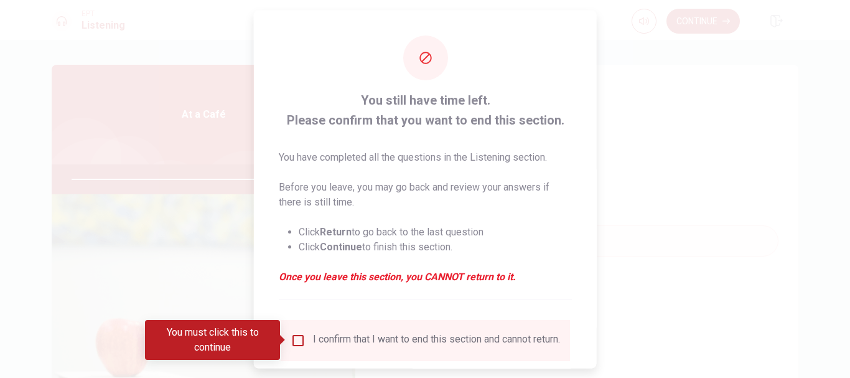  What do you see at coordinates (212, 340) in the screenshot?
I see `div: You must click this to continue` at bounding box center [212, 340].